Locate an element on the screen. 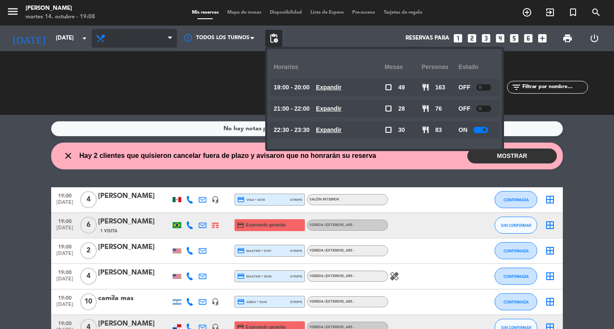  span: ON is located at coordinates (462, 130).